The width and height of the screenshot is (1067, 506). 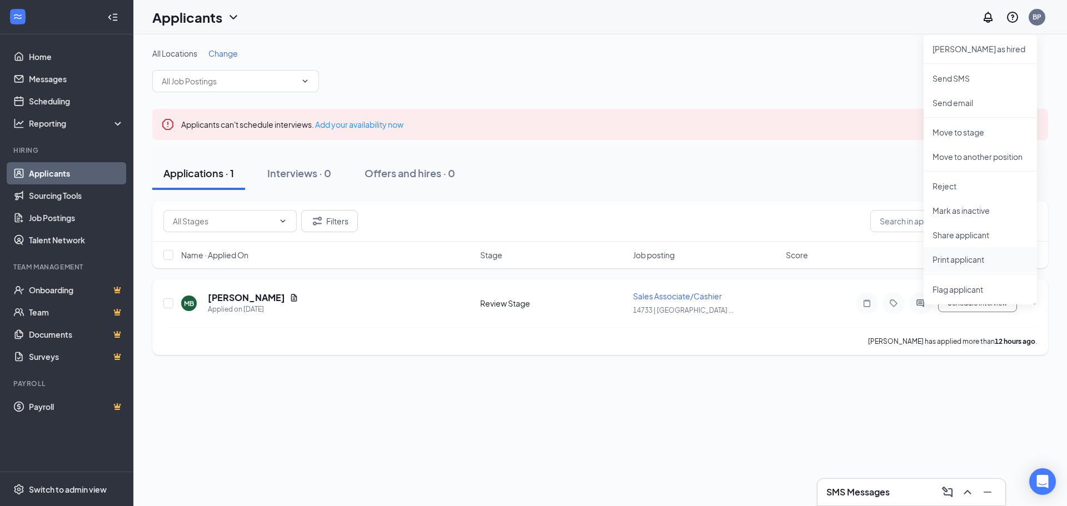 I want to click on input: All Stages, so click(x=224, y=221).